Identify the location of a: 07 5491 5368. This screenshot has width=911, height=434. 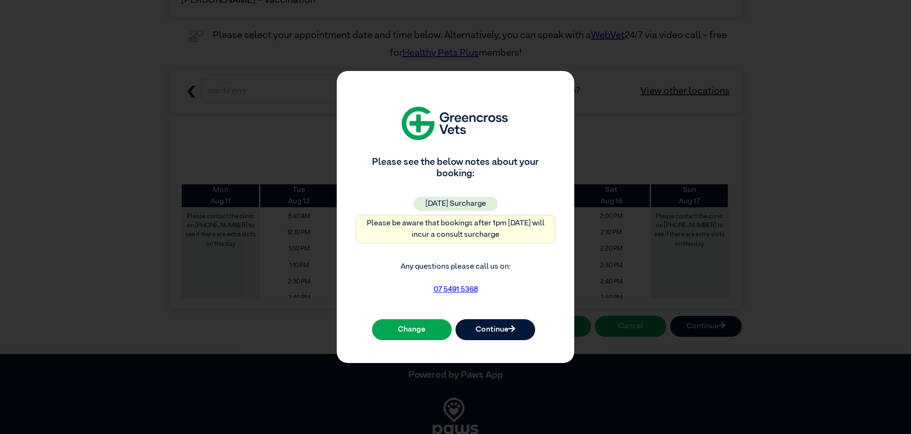
(455, 290).